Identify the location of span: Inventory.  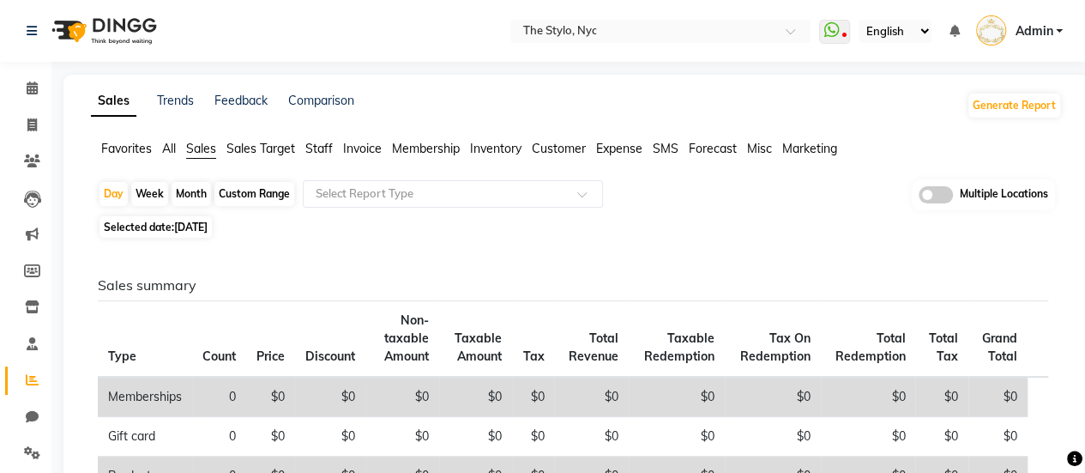
(496, 148).